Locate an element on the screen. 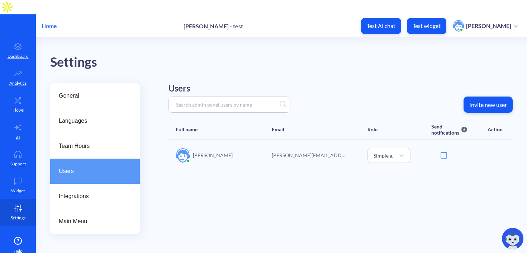 The height and width of the screenshot is (253, 527). span: Team Hours is located at coordinates (92, 146).